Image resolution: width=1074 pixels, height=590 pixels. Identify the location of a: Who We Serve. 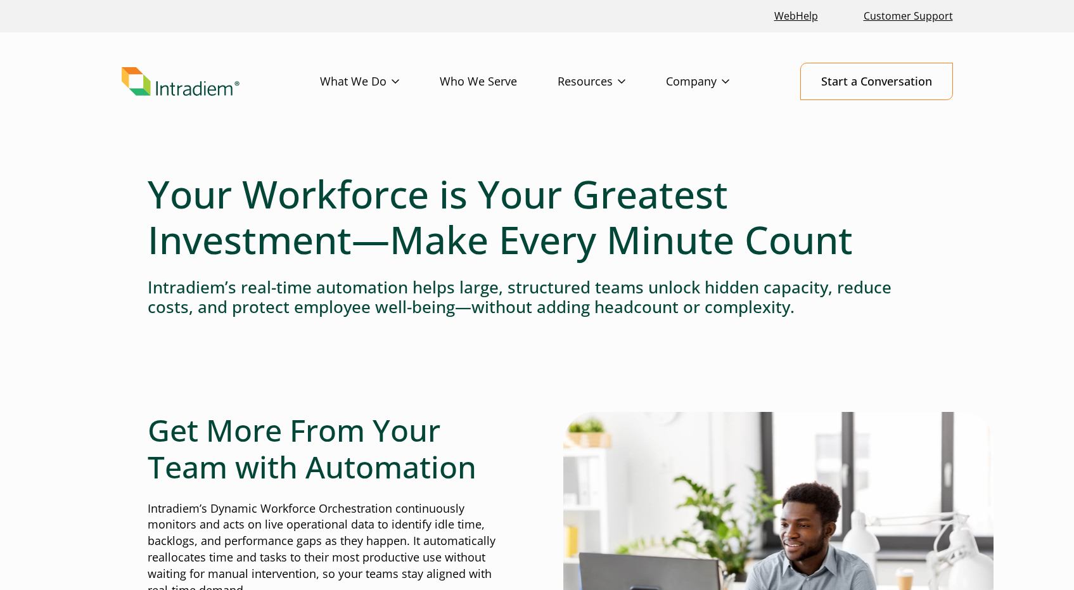
(499, 82).